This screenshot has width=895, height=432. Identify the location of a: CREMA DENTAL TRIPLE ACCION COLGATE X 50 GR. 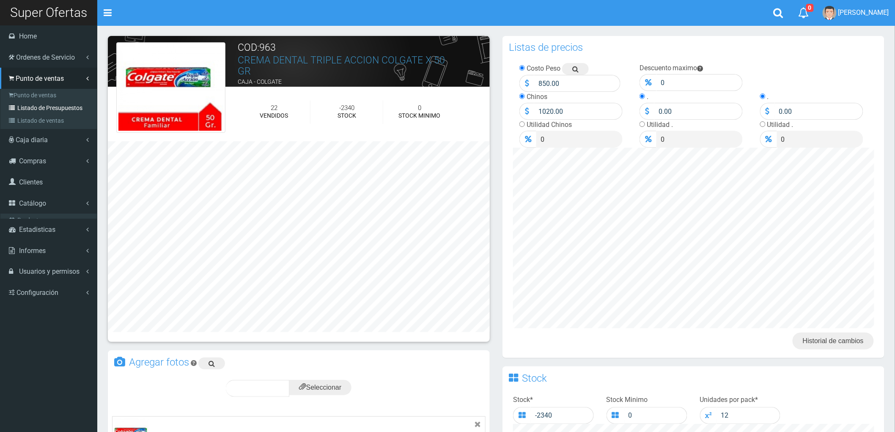
(342, 66).